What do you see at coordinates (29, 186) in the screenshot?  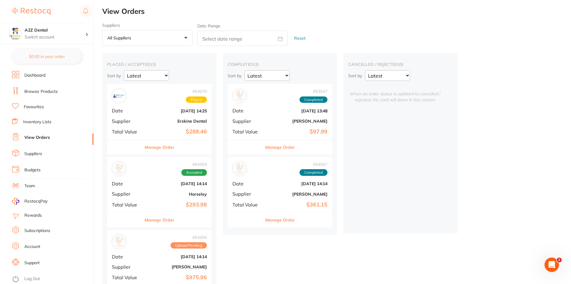 I see `a: Team` at bounding box center [29, 186].